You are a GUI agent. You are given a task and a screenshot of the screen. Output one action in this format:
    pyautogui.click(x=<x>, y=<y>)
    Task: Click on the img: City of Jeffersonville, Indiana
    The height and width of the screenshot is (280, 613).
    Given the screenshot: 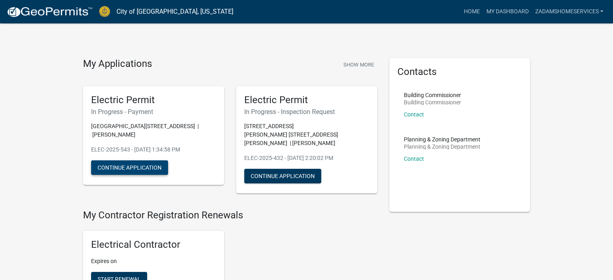 What is the action you would take?
    pyautogui.click(x=104, y=11)
    